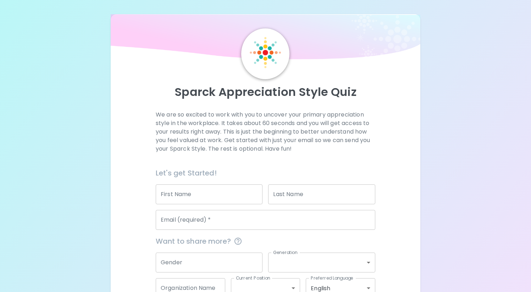 The image size is (531, 292). Describe the element at coordinates (265, 241) in the screenshot. I see `span: Want to share more?` at that location.